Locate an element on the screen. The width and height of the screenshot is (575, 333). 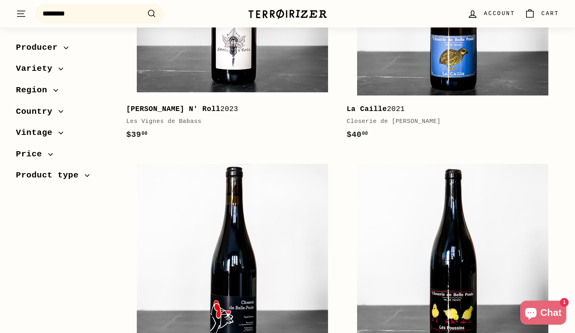
button: Variety is located at coordinates (65, 71).